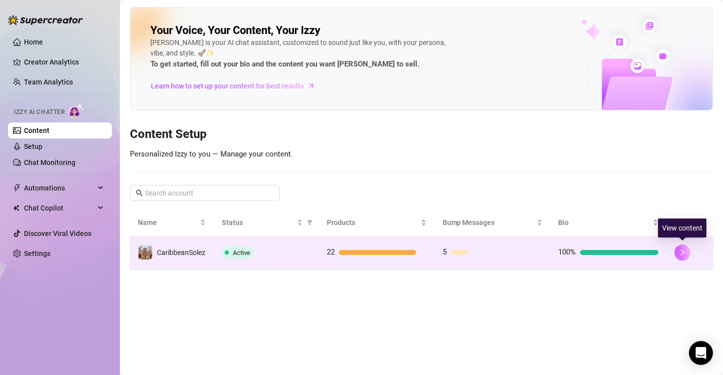 The height and width of the screenshot is (375, 723). I want to click on a: Team Analytics, so click(48, 82).